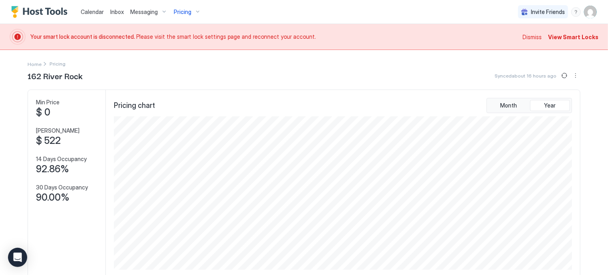 The image size is (608, 275). What do you see at coordinates (183, 12) in the screenshot?
I see `span: Pricing` at bounding box center [183, 12].